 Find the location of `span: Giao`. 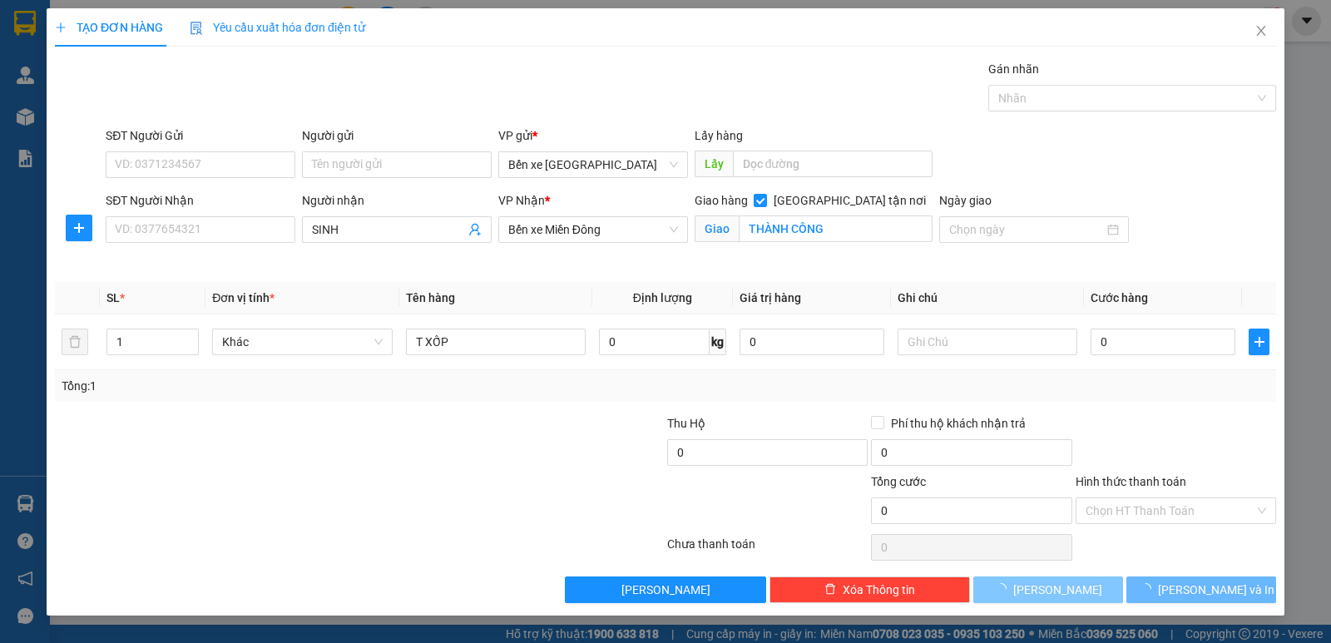

span: Giao is located at coordinates (716, 229).